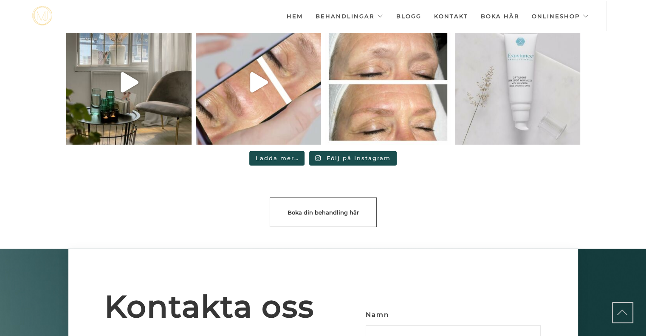  What do you see at coordinates (214, 306) in the screenshot?
I see `span: Kontakta oss` at bounding box center [214, 306].